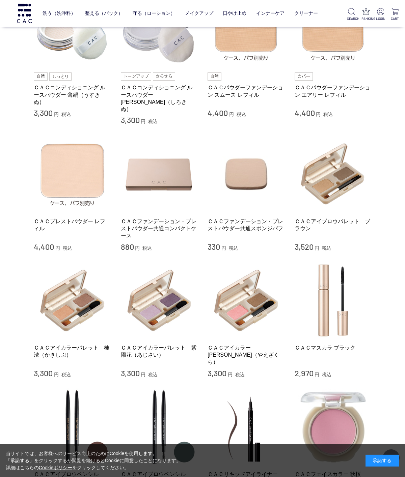 The height and width of the screenshot is (477, 405). What do you see at coordinates (72, 95) in the screenshot?
I see `a: ＣＡＣコンディショニング ルースパウダー 薄絹（うすきぬ）` at bounding box center [72, 95].